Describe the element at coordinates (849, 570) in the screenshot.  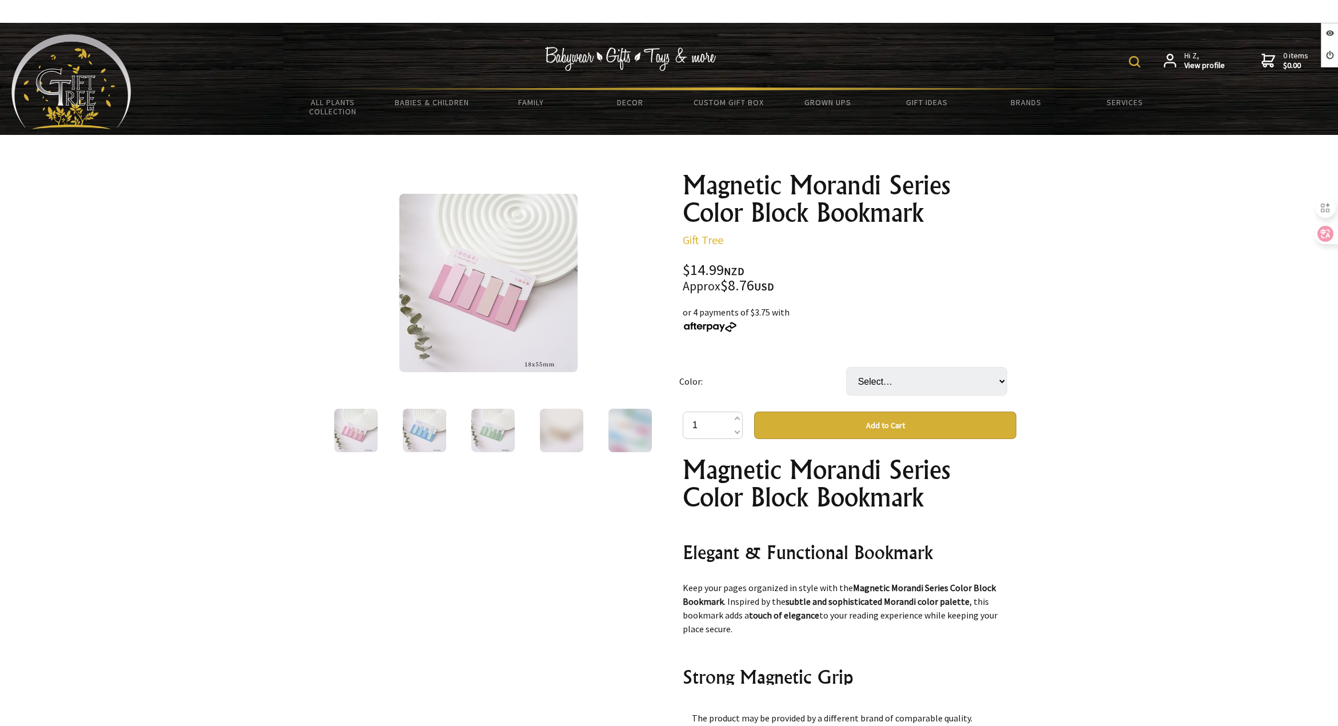
I see `div: Bookmark * 4PCS` at that location.